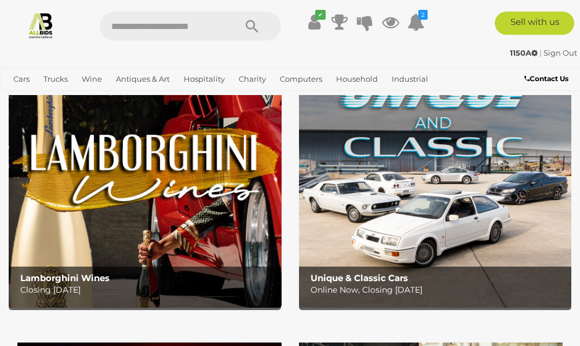 The width and height of the screenshot is (580, 346). Describe the element at coordinates (301, 79) in the screenshot. I see `a: Computers` at that location.